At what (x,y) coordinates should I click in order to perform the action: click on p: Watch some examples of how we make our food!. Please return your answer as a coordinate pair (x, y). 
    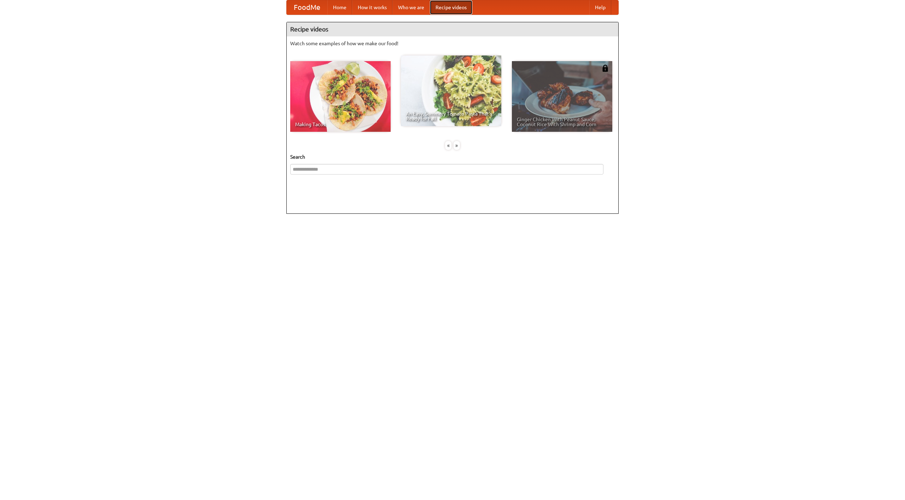
    Looking at the image, I should click on (452, 43).